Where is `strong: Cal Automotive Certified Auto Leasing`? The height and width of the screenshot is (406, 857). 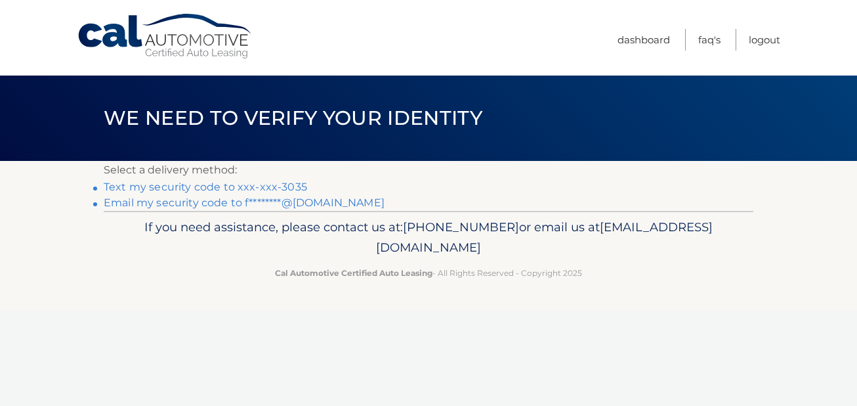 strong: Cal Automotive Certified Auto Leasing is located at coordinates (354, 272).